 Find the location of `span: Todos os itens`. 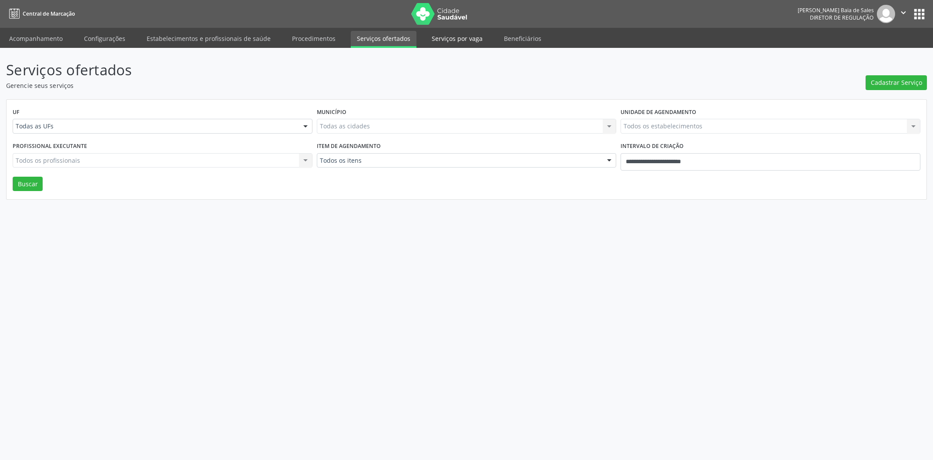

span: Todos os itens is located at coordinates (459, 161).